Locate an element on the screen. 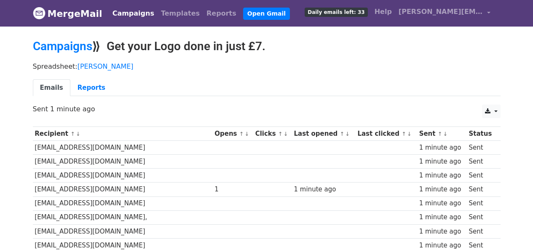 The width and height of the screenshot is (533, 250). a: Emails is located at coordinates (51, 88).